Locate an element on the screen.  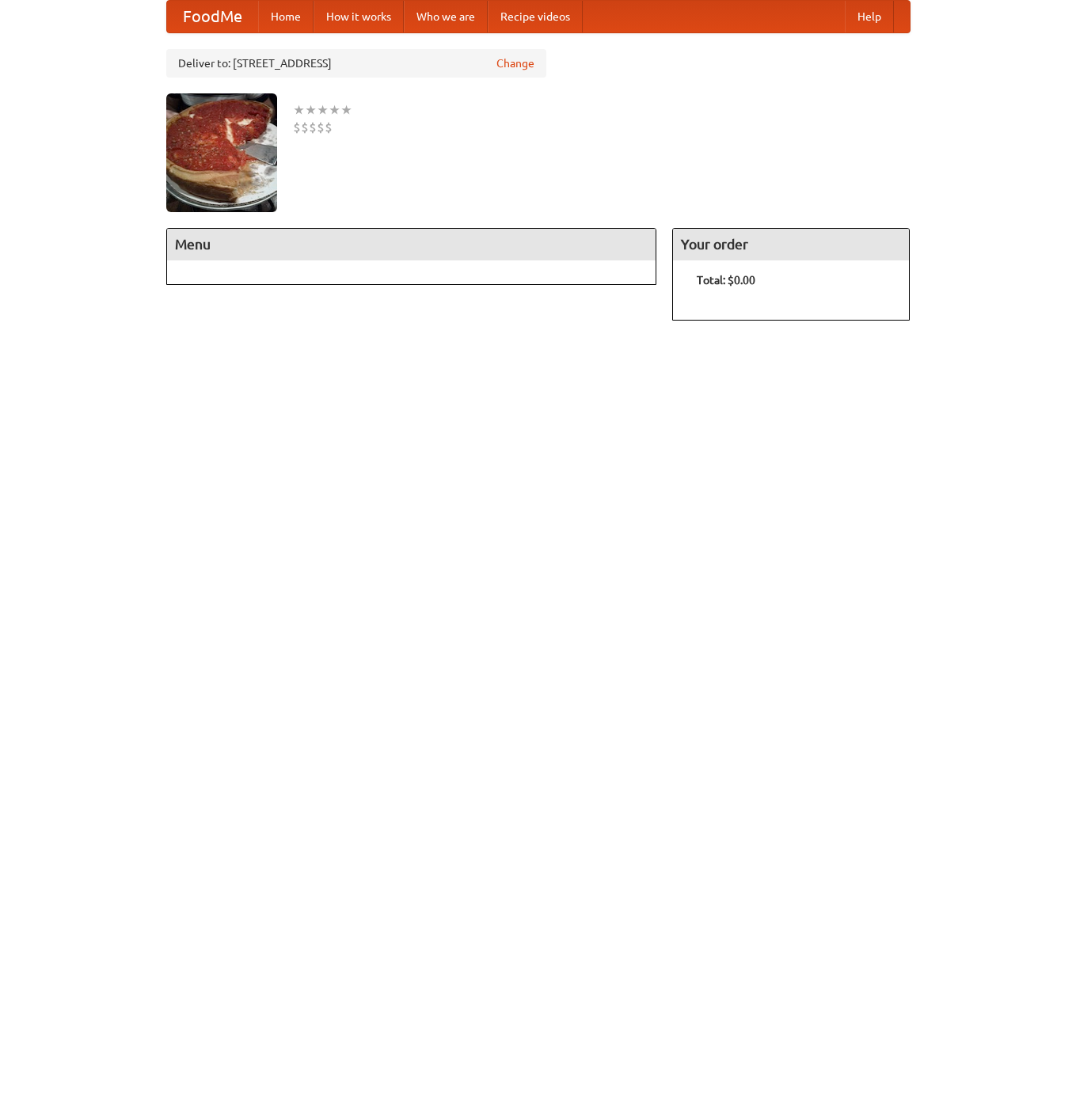
a: Change is located at coordinates (515, 63).